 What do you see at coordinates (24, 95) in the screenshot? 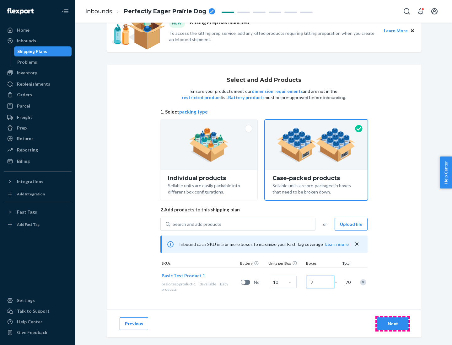
I see `div: Orders` at bounding box center [24, 95].